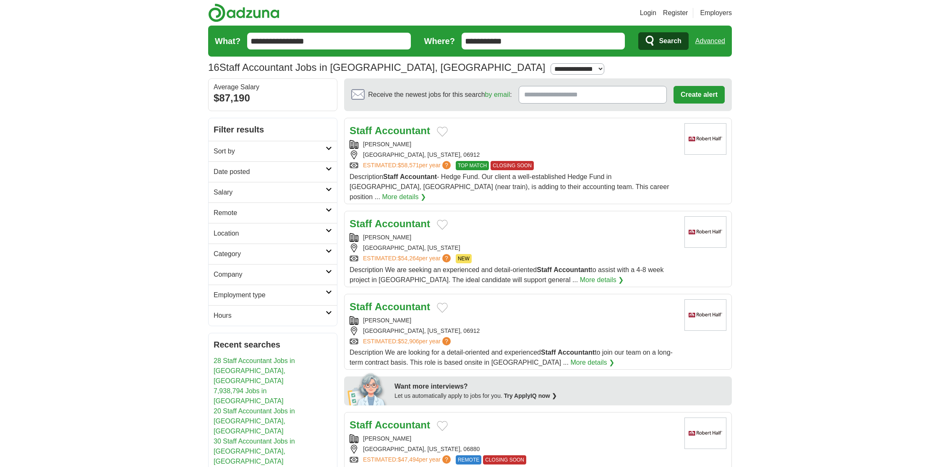 Image resolution: width=940 pixels, height=467 pixels. What do you see at coordinates (269, 316) in the screenshot?
I see `h2: Hours` at bounding box center [269, 316].